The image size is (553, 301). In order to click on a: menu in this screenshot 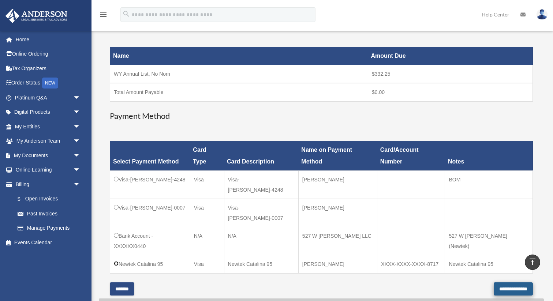, I will do `click(103, 16)`.